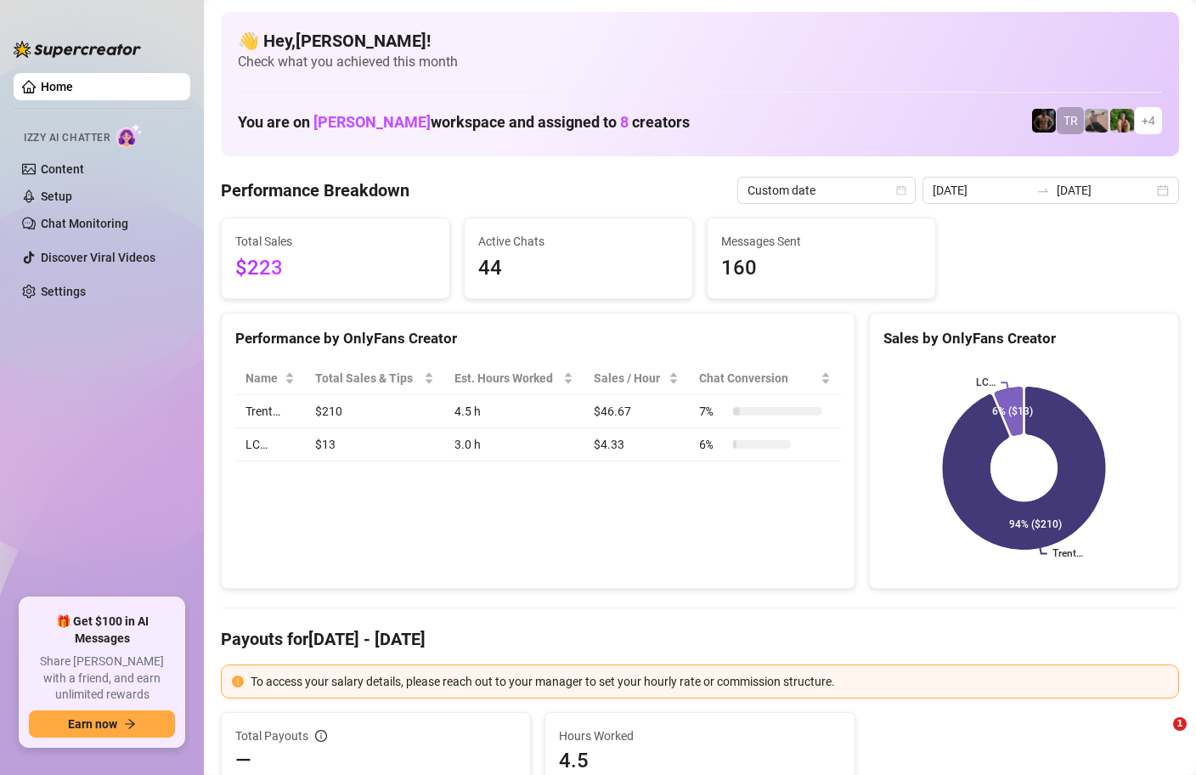  I want to click on td: $13, so click(374, 444).